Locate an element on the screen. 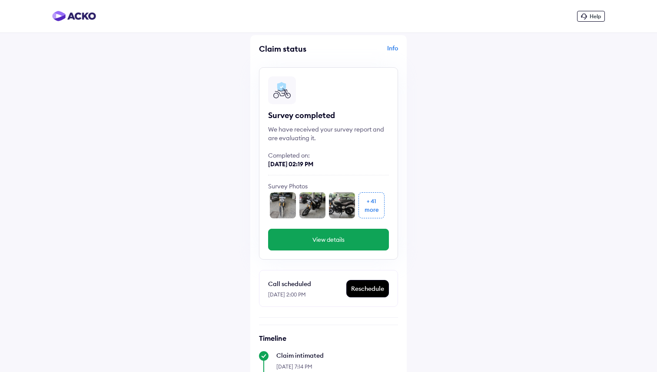 The width and height of the screenshot is (657, 372). img: horizontal-gradient.png is located at coordinates (74, 16).